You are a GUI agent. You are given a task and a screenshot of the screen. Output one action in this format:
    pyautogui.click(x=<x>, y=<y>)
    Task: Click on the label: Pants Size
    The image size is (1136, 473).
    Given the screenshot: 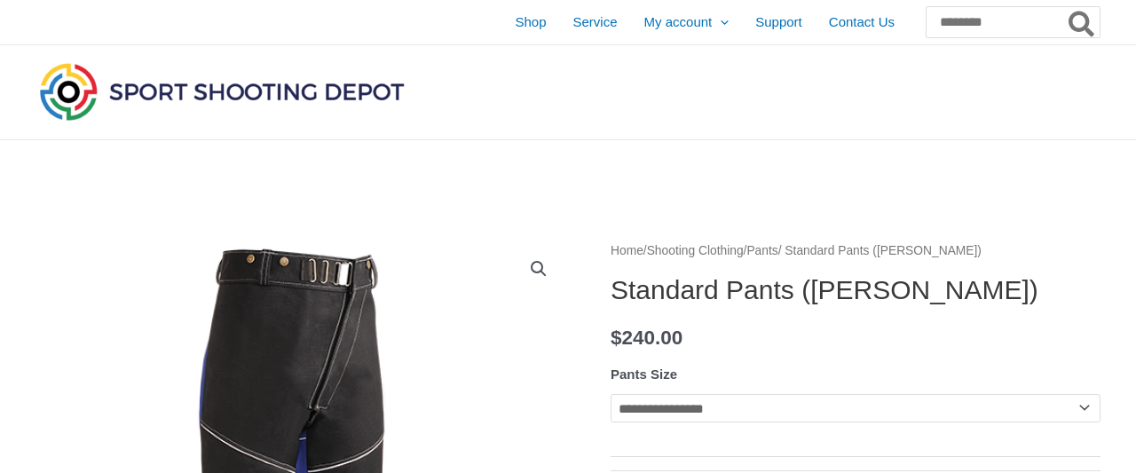 What is the action you would take?
    pyautogui.click(x=644, y=374)
    